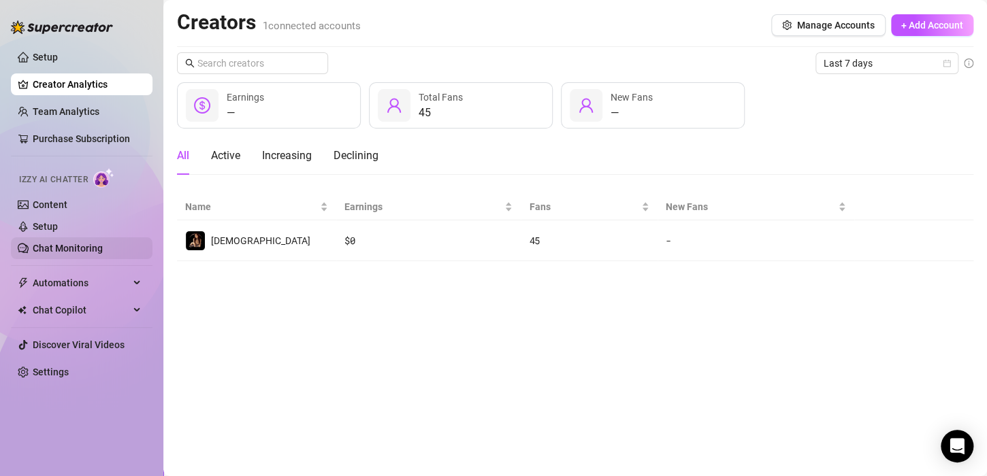 The width and height of the screenshot is (987, 476). Describe the element at coordinates (428, 241) in the screenshot. I see `div: $ 0` at that location.